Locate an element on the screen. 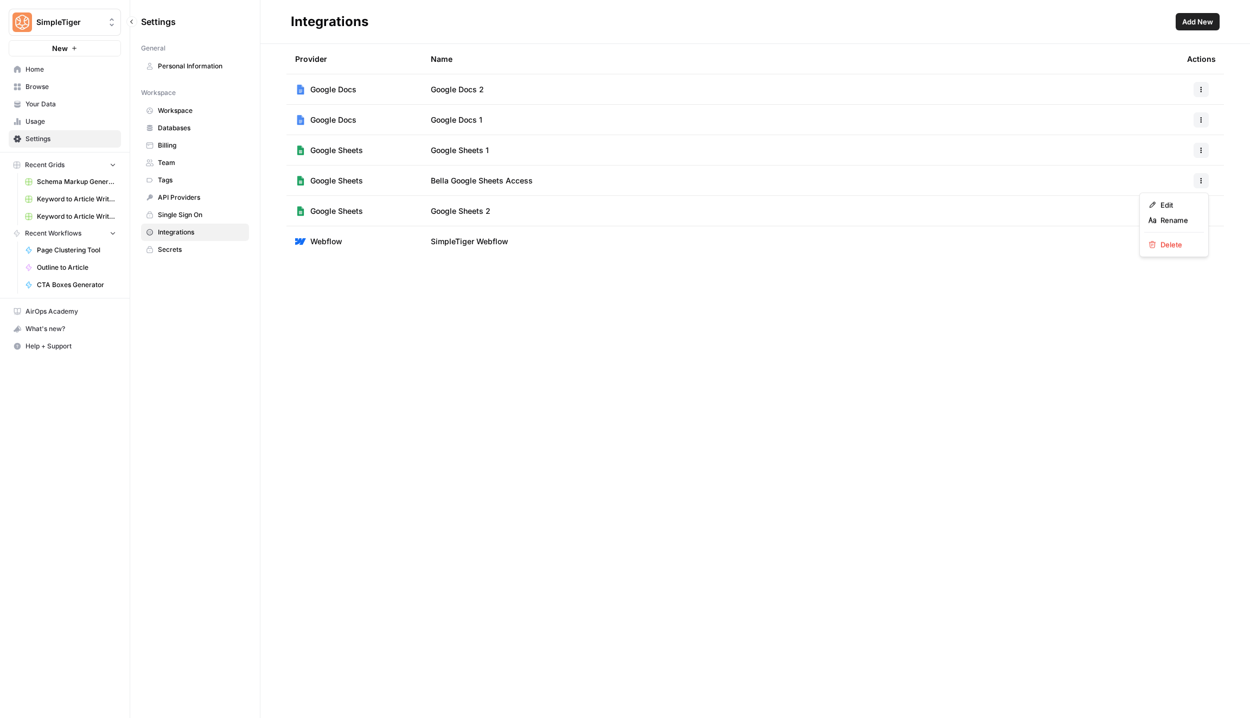 The width and height of the screenshot is (1250, 718). span: SimpleTiger Webflow is located at coordinates (469, 241).